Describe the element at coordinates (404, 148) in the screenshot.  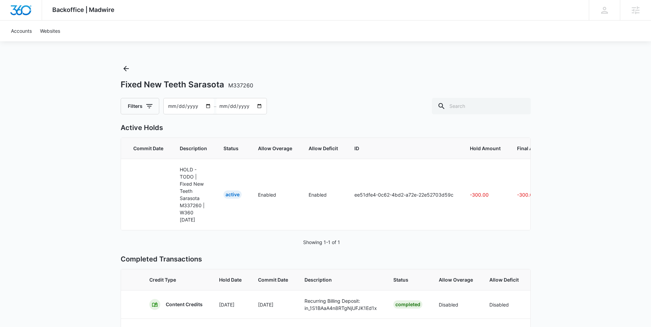
I see `span: ID` at that location.